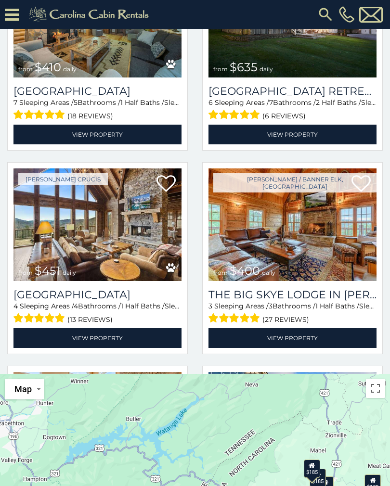  I want to click on a: A Glowing View from $460 daily, so click(97, 428).